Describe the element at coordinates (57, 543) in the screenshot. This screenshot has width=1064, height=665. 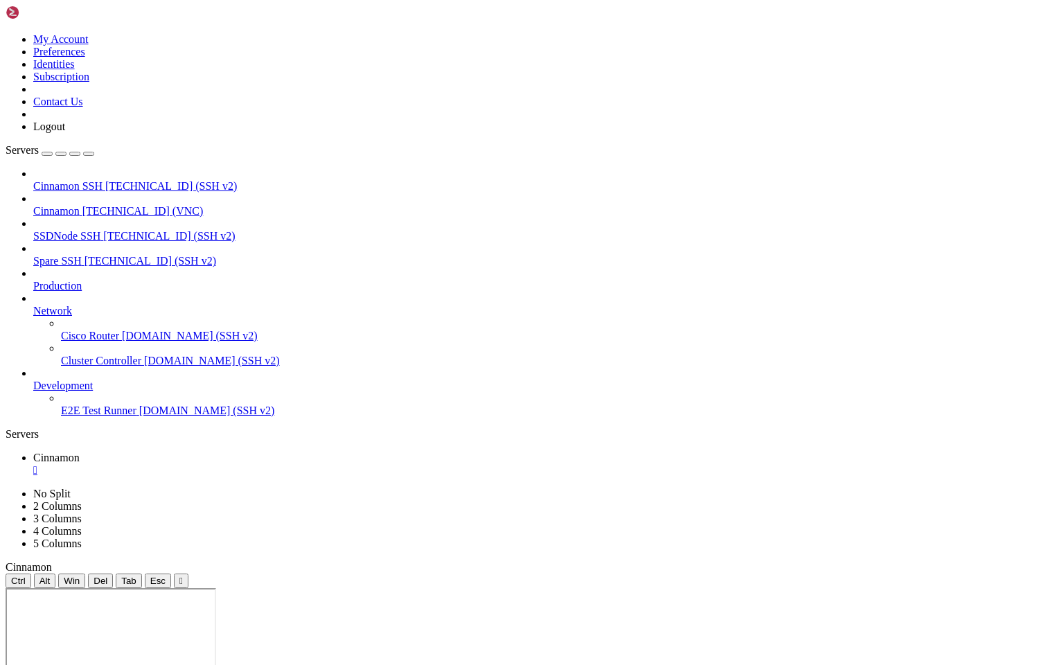
I see `a: 5 Columns` at that location.